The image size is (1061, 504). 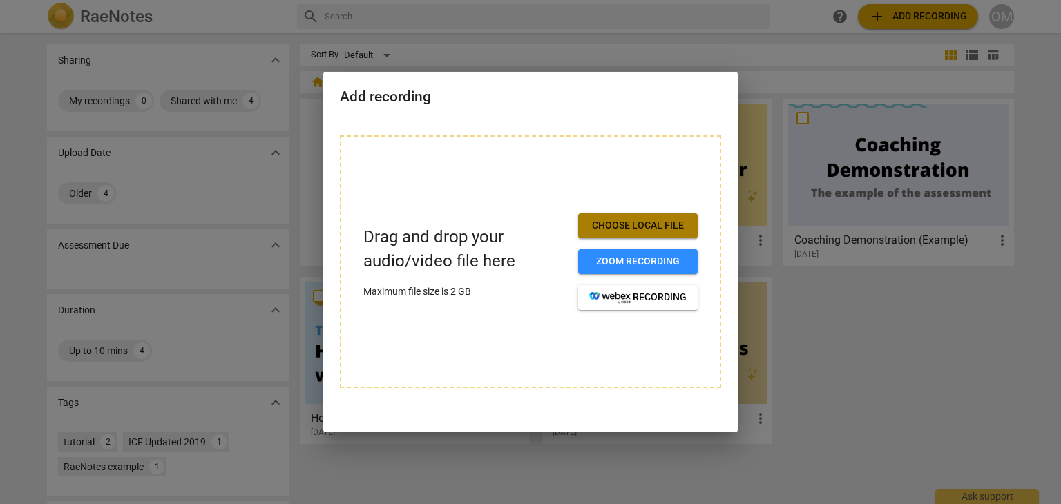 I want to click on span: recording, so click(x=638, y=298).